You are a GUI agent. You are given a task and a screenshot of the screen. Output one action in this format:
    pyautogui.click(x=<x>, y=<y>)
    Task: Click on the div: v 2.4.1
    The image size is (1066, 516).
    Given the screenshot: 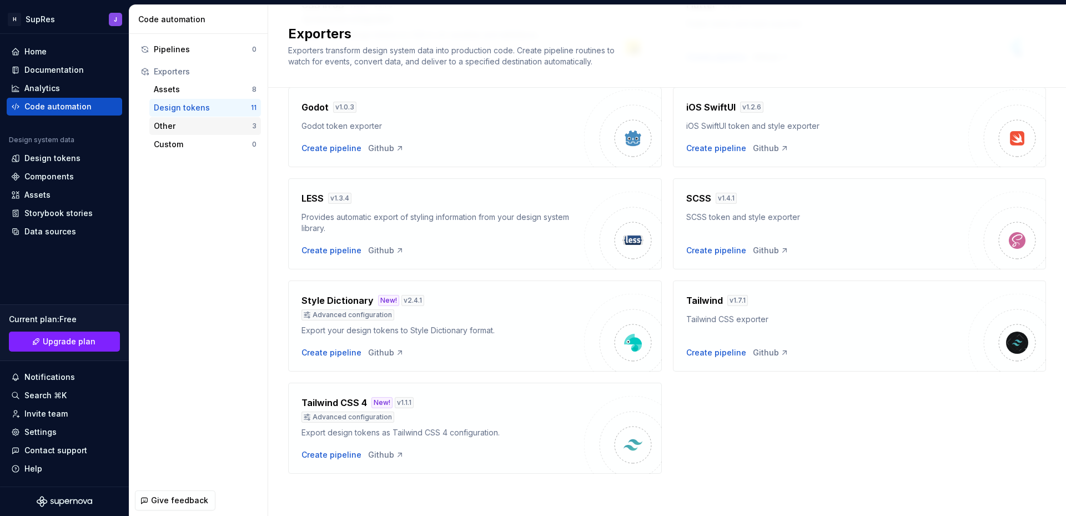 What is the action you would take?
    pyautogui.click(x=412, y=300)
    